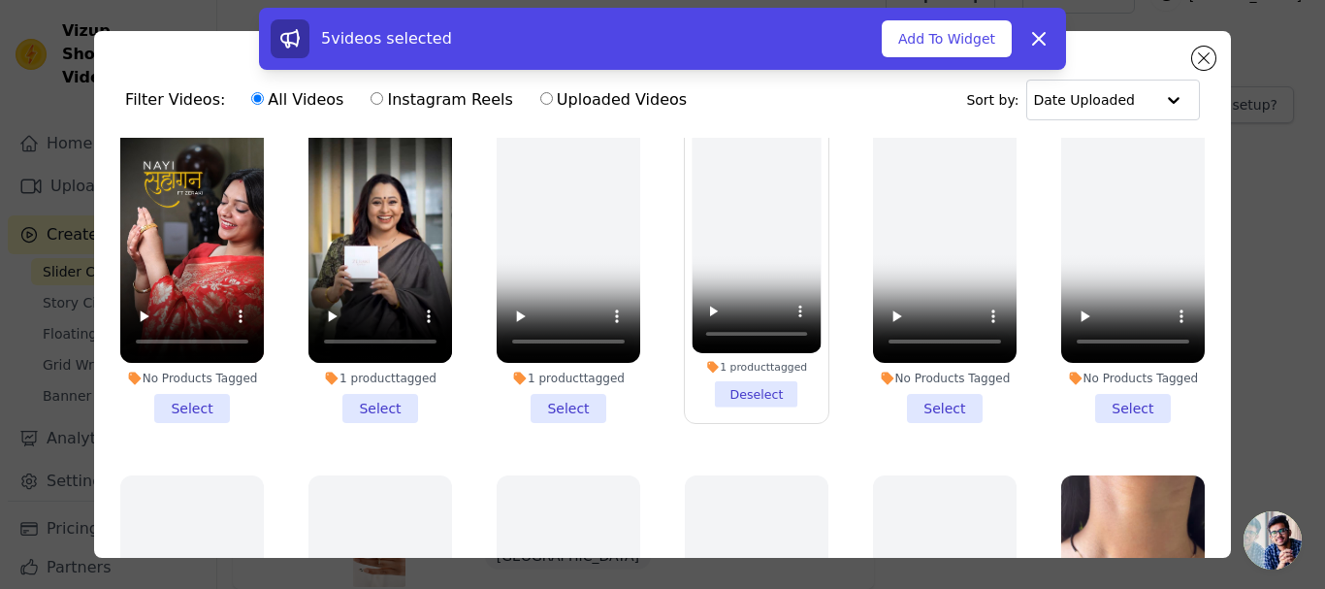 Image resolution: width=1325 pixels, height=589 pixels. I want to click on label: Uploaded Videos, so click(613, 100).